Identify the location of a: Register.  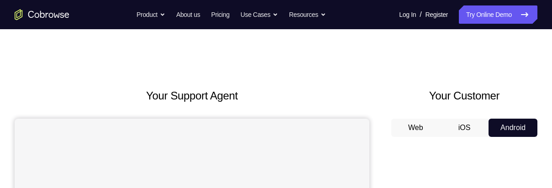
(436, 15).